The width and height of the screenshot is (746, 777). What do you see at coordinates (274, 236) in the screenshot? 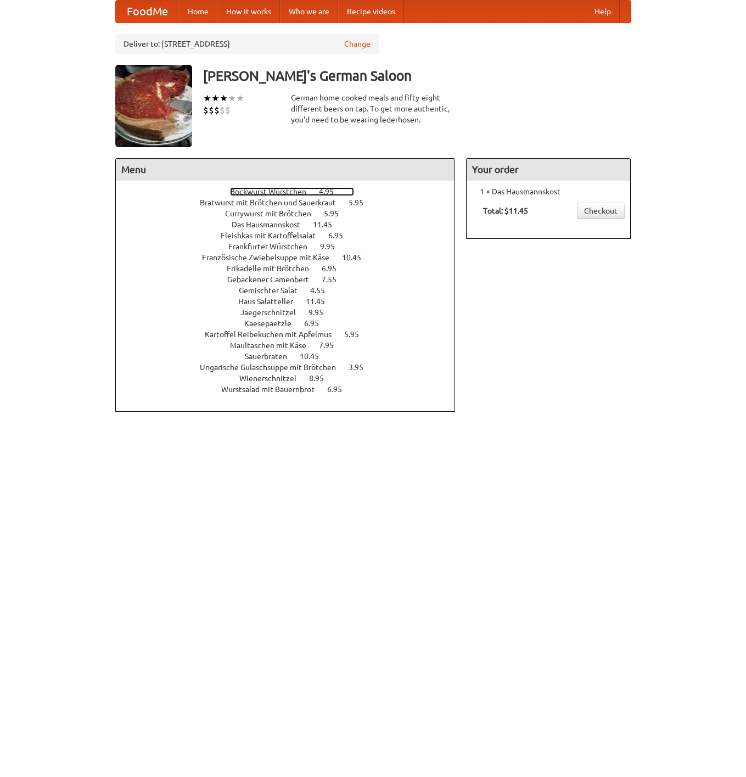
I see `span: Fleishkas mit Kartoffelsalat` at bounding box center [274, 236].